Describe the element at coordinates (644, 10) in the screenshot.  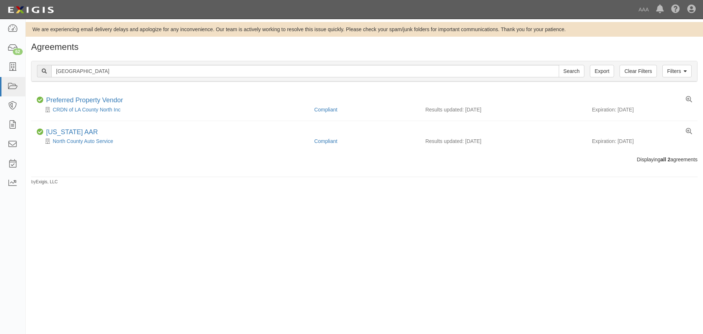
I see `a: AAA` at that location.